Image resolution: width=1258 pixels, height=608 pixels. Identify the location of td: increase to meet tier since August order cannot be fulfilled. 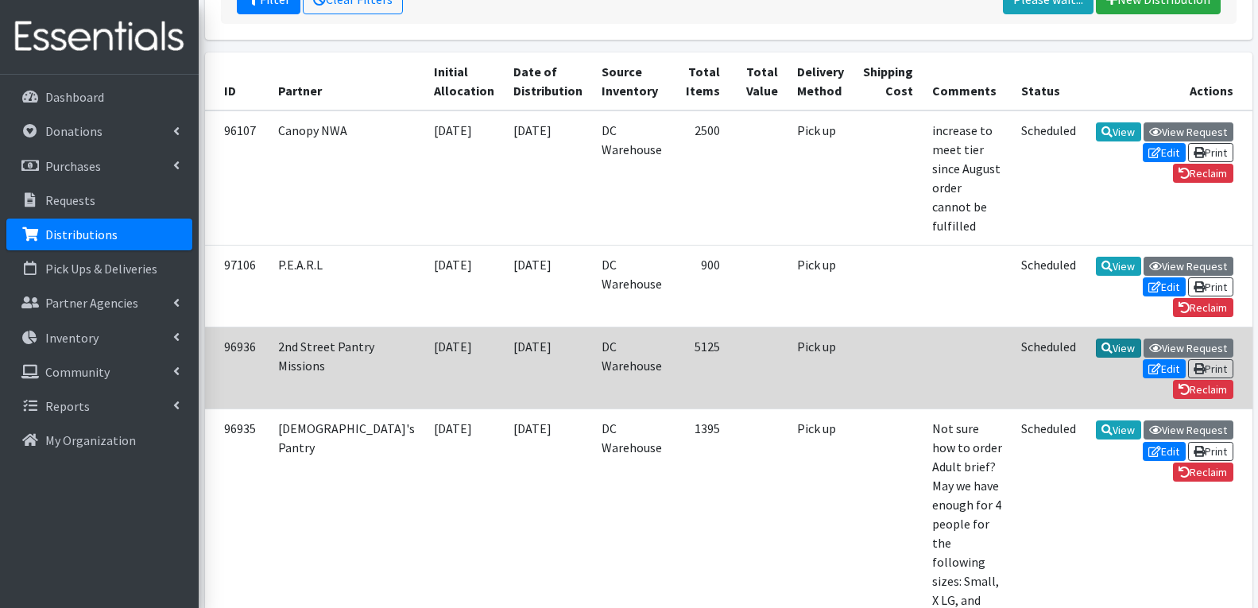
(967, 178).